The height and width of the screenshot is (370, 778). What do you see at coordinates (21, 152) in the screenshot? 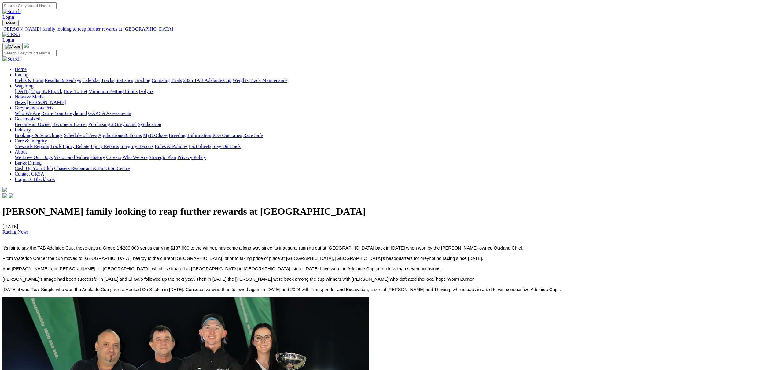
I see `a: About` at bounding box center [21, 152].